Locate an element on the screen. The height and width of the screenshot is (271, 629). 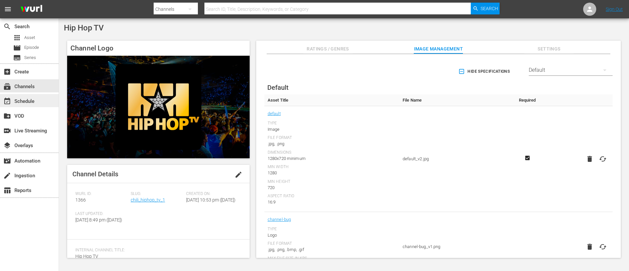
a: channel-bug is located at coordinates (279, 219).